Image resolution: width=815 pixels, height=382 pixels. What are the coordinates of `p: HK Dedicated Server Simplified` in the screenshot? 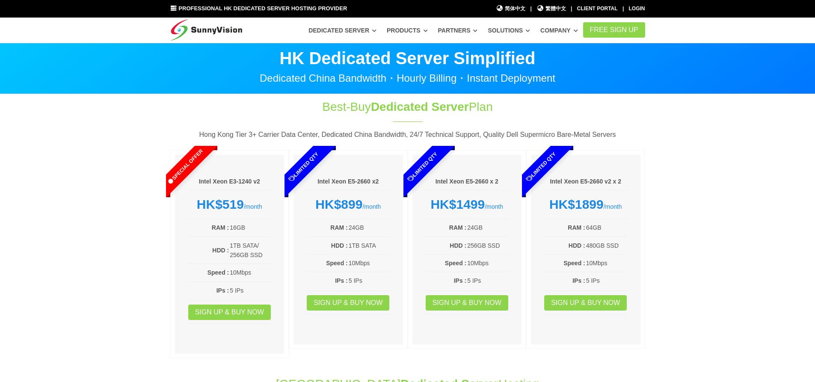 It's located at (408, 58).